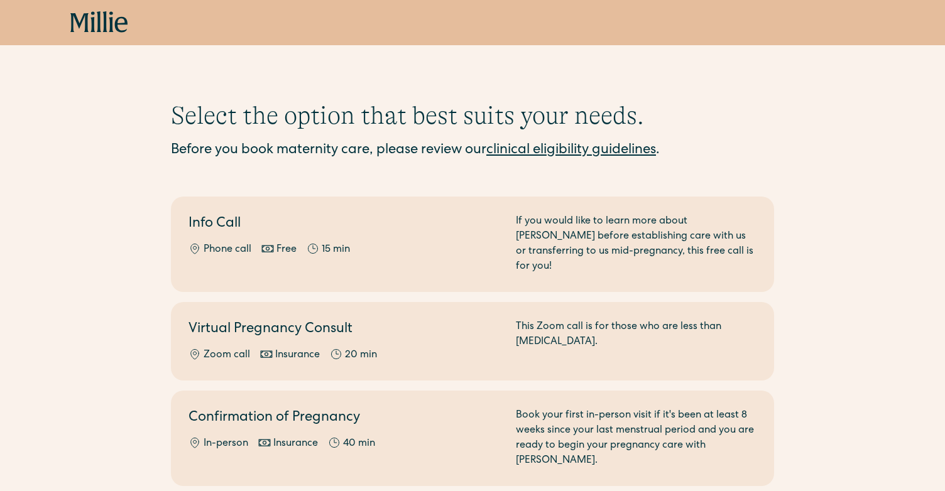  What do you see at coordinates (571, 151) in the screenshot?
I see `a: clinical eligibility guidelines` at bounding box center [571, 151].